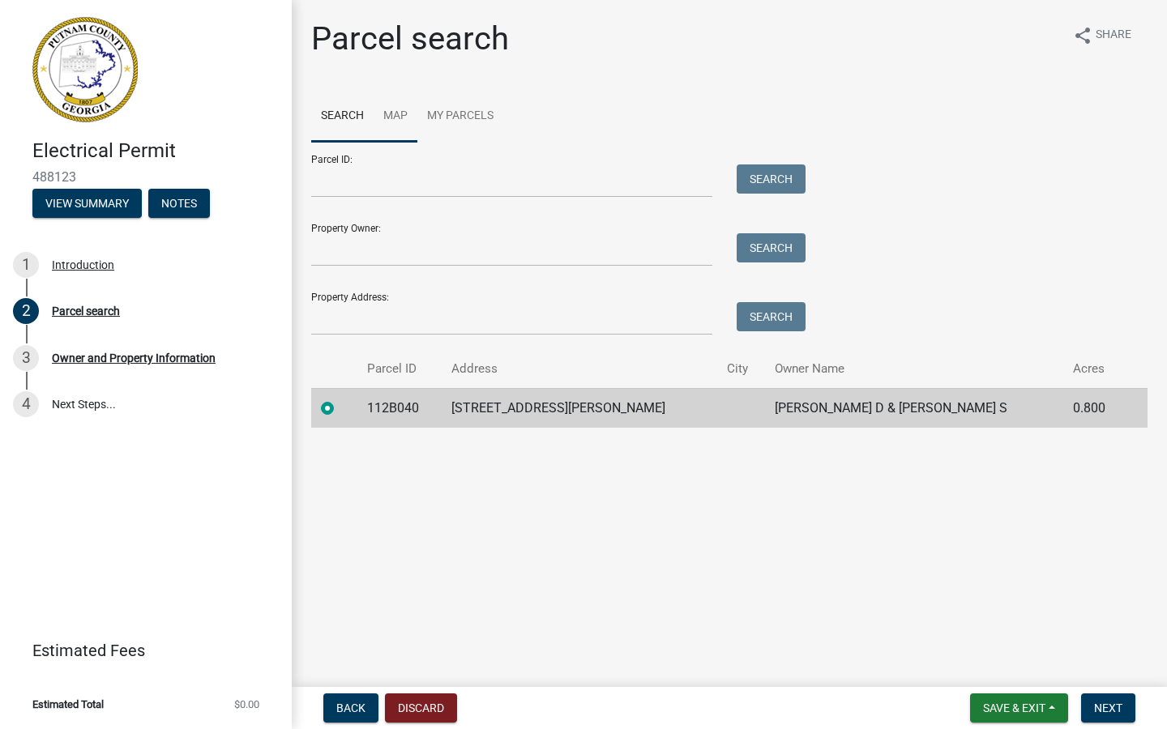 This screenshot has height=729, width=1167. Describe the element at coordinates (421, 708) in the screenshot. I see `button: Discard` at that location.